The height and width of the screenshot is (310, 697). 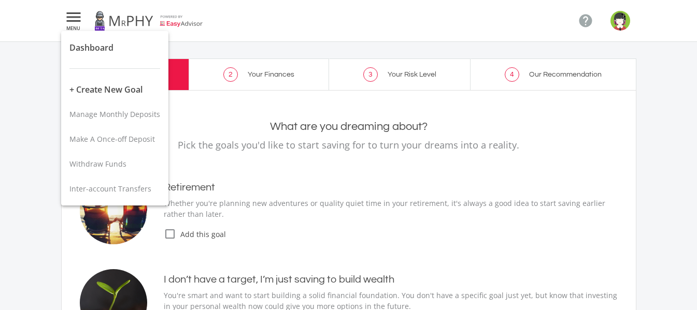 I want to click on button: + Create New Goal, so click(x=115, y=90).